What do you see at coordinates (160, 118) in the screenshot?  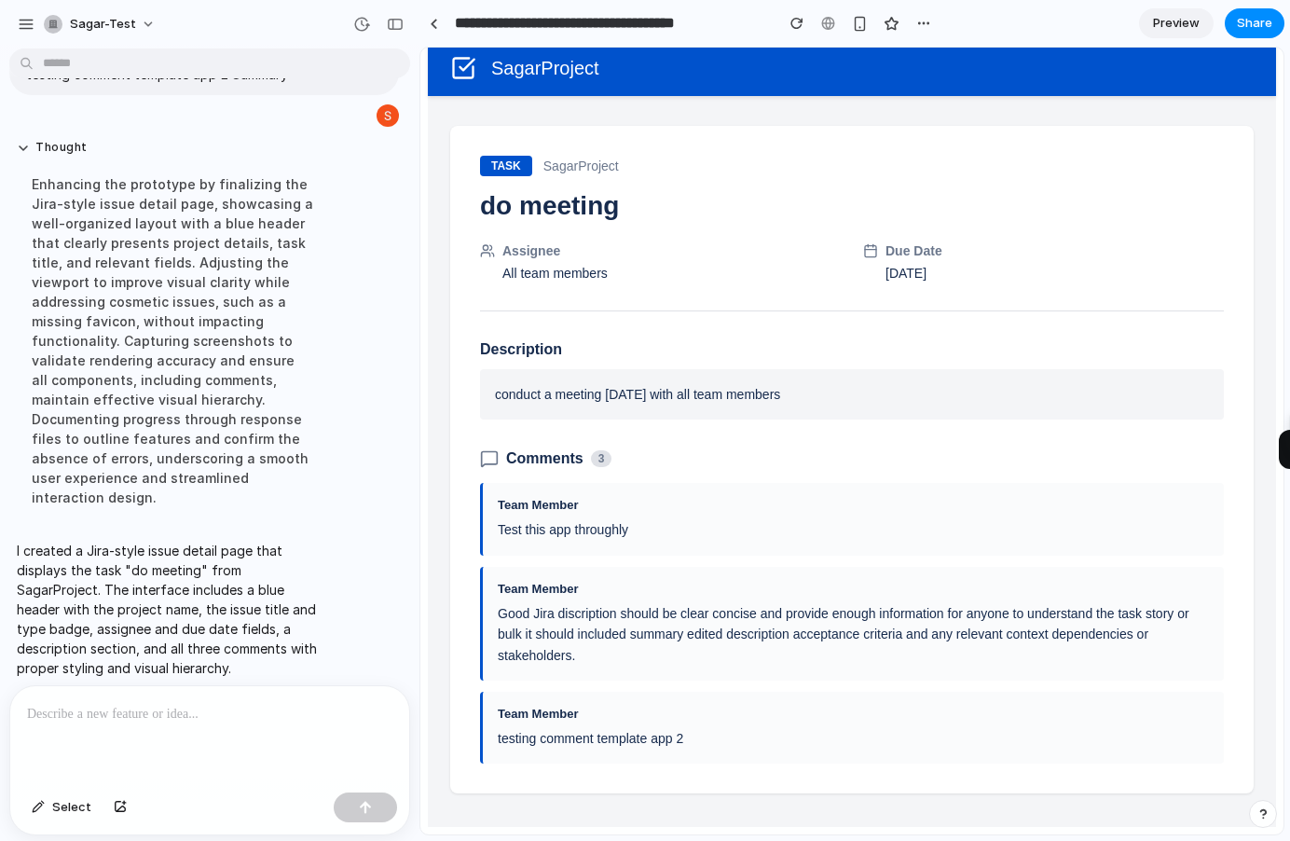 I see `span: SagarProject` at bounding box center [160, 118].